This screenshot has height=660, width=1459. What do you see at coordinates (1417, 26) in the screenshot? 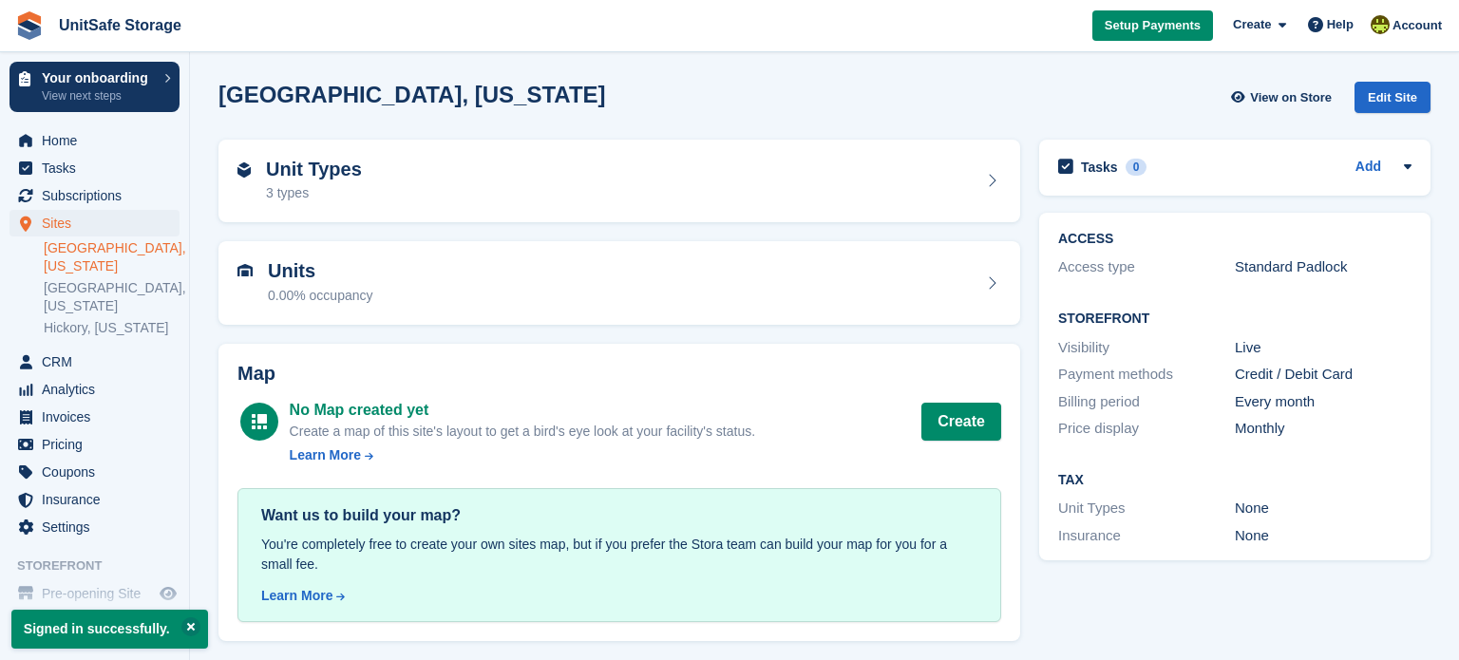
I see `span: Account` at bounding box center [1417, 26].